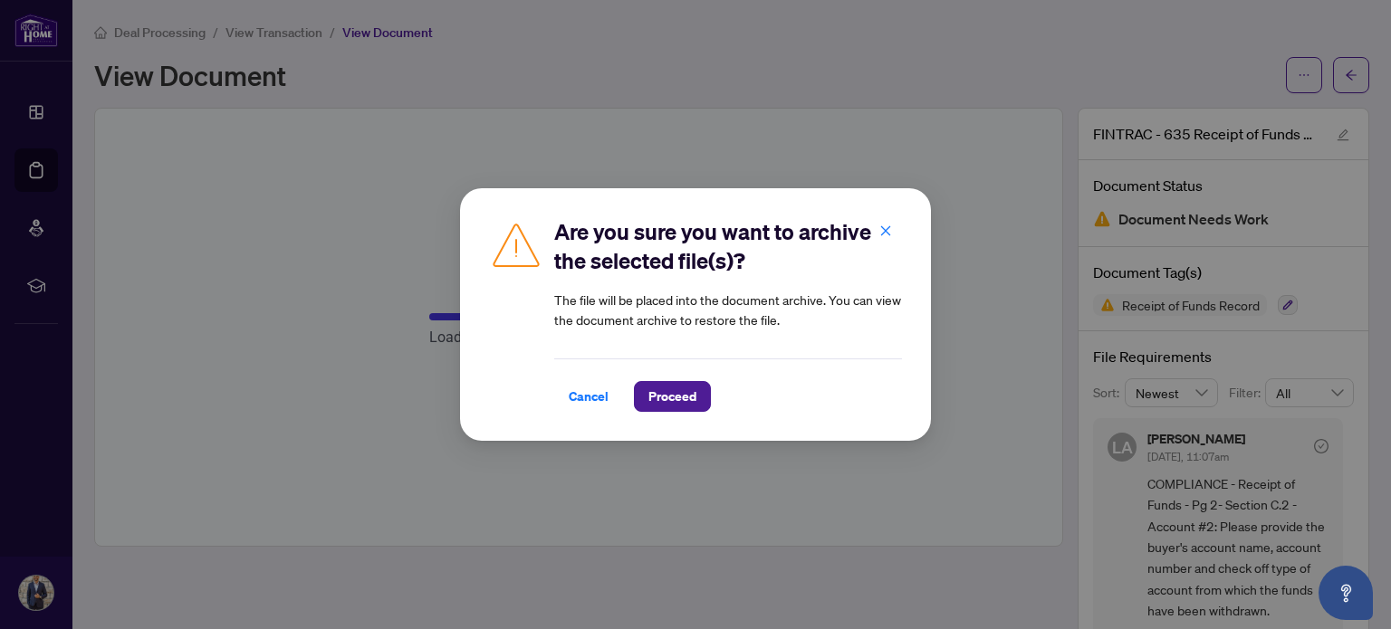 Image resolution: width=1391 pixels, height=629 pixels. What do you see at coordinates (672, 397) in the screenshot?
I see `span: Proceed` at bounding box center [672, 397].